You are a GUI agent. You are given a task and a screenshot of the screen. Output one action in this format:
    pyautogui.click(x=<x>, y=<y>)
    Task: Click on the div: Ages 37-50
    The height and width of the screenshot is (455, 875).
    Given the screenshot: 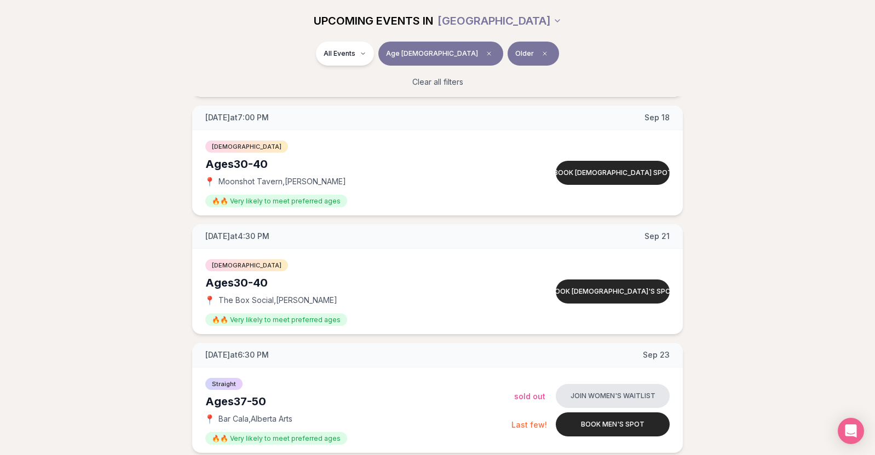 What is the action you would take?
    pyautogui.click(x=358, y=402)
    